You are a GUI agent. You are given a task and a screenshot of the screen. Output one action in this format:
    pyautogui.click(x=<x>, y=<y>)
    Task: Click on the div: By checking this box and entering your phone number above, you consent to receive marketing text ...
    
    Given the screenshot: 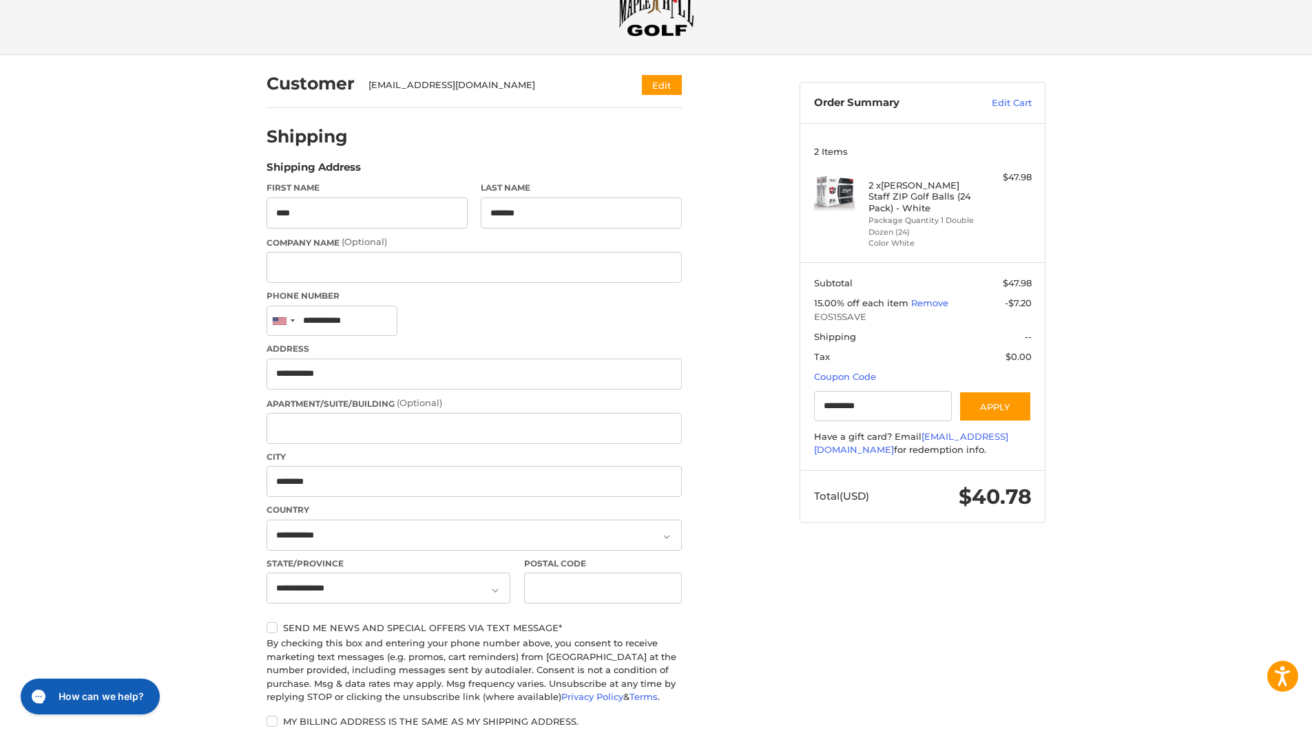 What is the action you would take?
    pyautogui.click(x=474, y=671)
    